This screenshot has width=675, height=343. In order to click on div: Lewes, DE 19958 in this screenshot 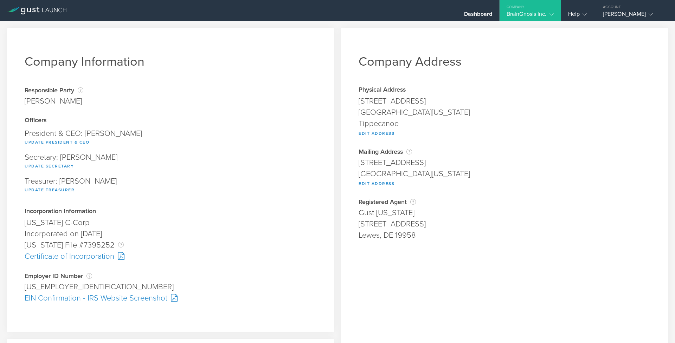, I will do `click(504, 235)`.